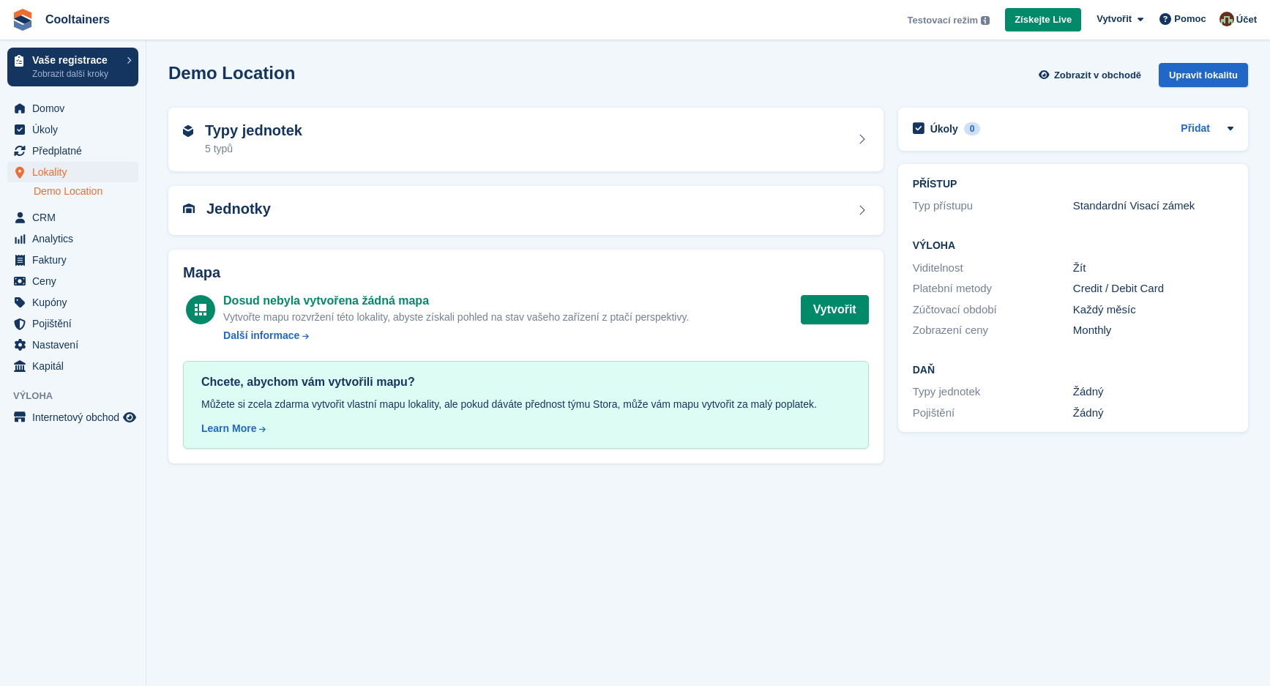 The image size is (1270, 686). I want to click on div: Pojištění, so click(992, 413).